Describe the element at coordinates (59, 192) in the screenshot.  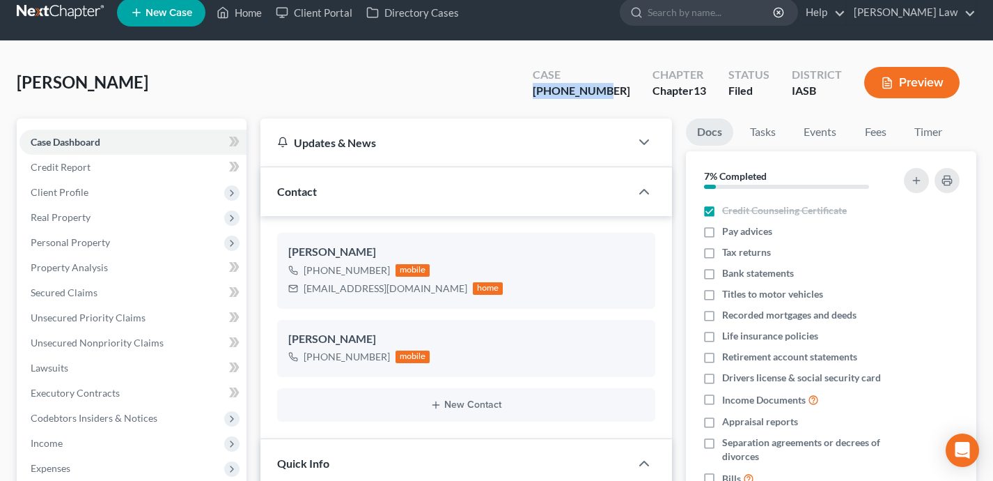
I see `span: Client Profile` at that location.